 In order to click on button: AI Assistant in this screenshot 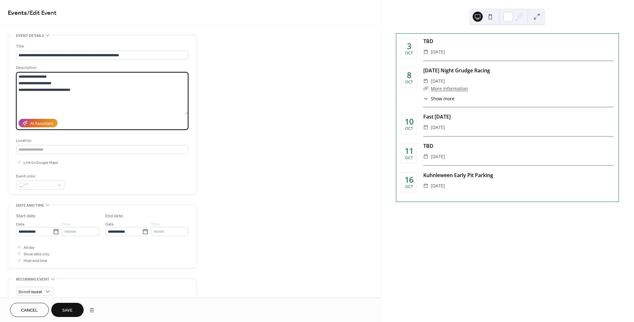, I will do `click(38, 123)`.